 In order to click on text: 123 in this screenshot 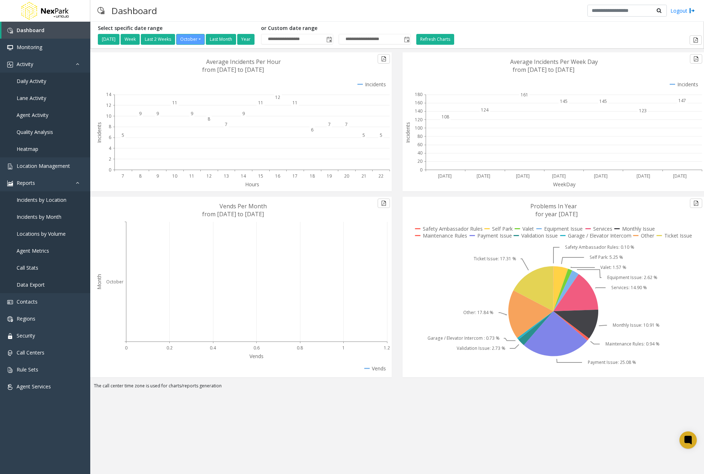, I will do `click(643, 110)`.